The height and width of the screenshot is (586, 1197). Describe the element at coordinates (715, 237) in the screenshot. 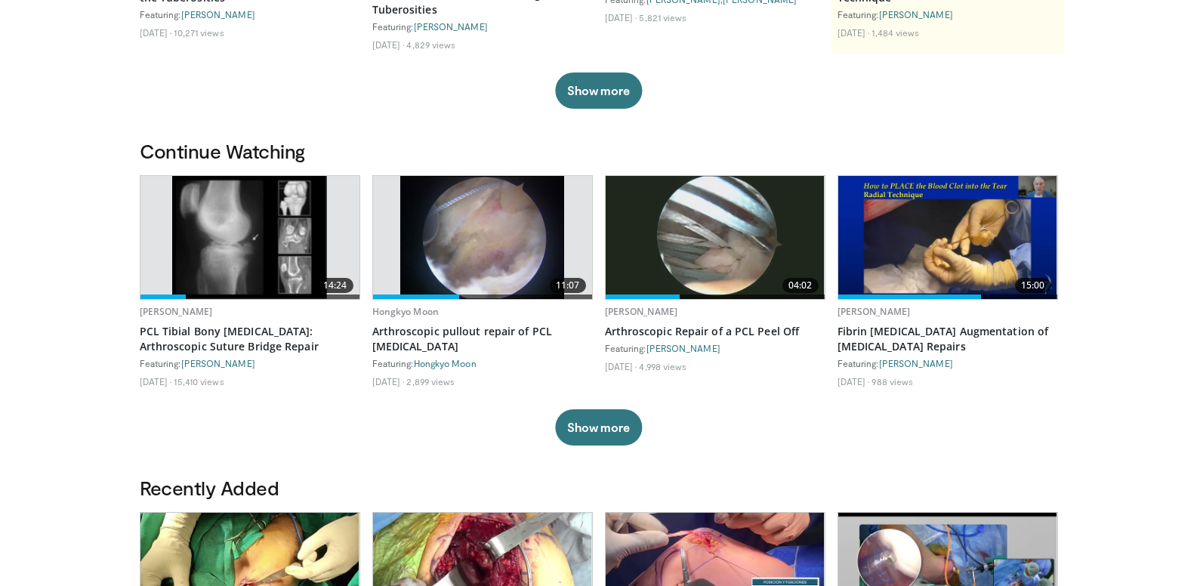

I see `img: 286824_0004_1.png.620x360_q85_upscale.jpg` at that location.